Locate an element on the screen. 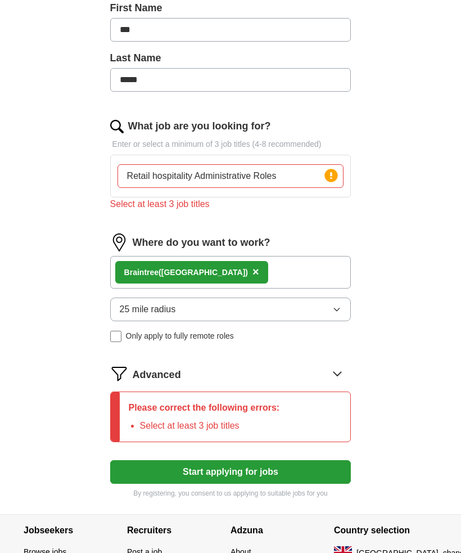  label: First Name is located at coordinates (231, 8).